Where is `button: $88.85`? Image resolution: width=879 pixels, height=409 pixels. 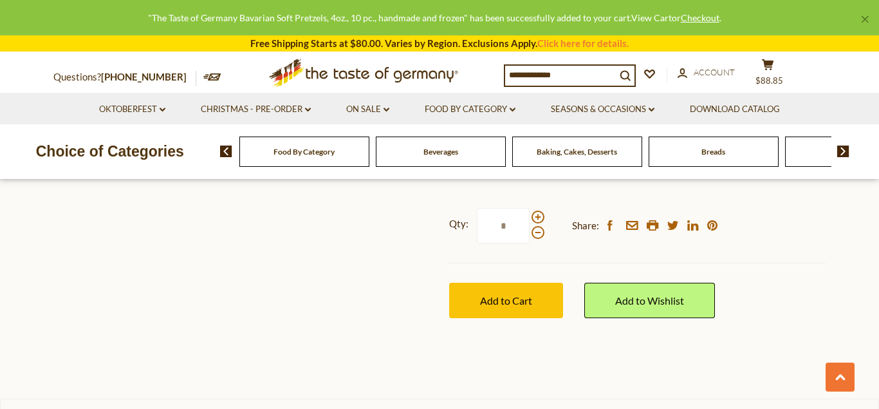
button: $88.85 is located at coordinates (768, 75).